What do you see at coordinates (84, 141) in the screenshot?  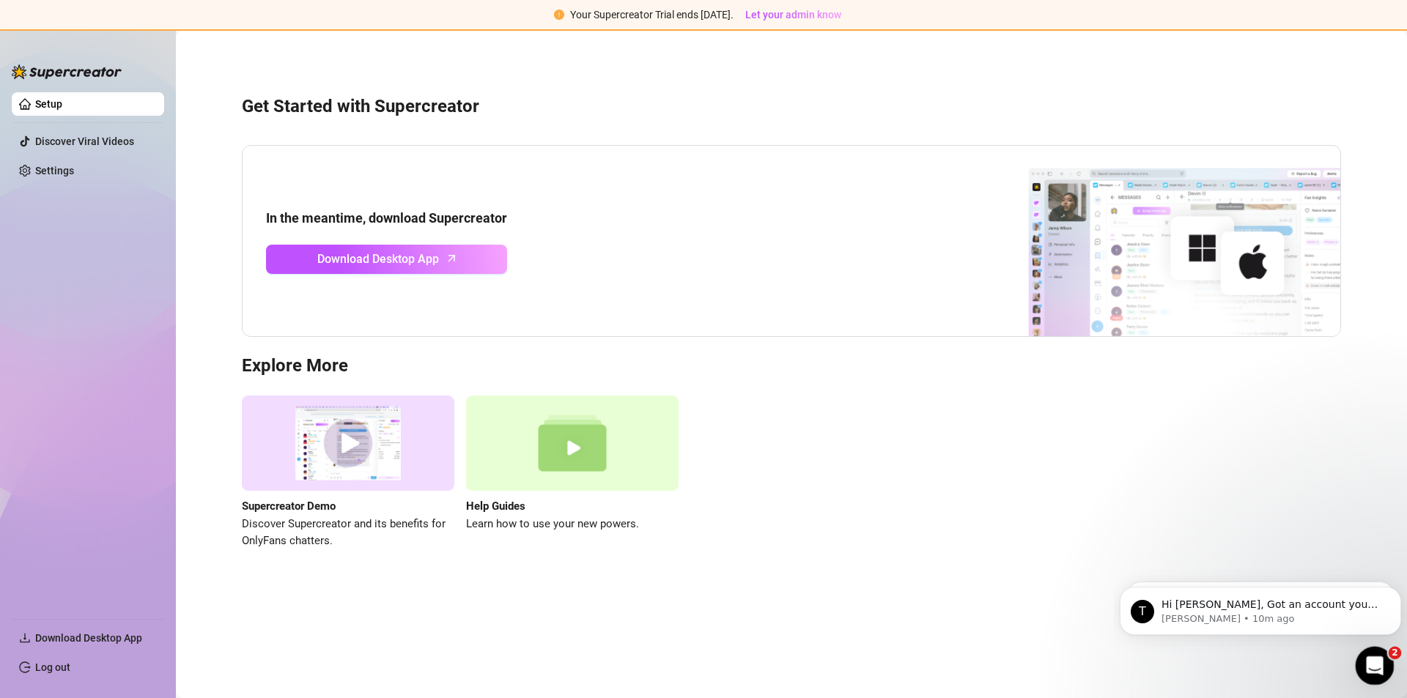 I see `a: Discover Viral Videos` at bounding box center [84, 141].